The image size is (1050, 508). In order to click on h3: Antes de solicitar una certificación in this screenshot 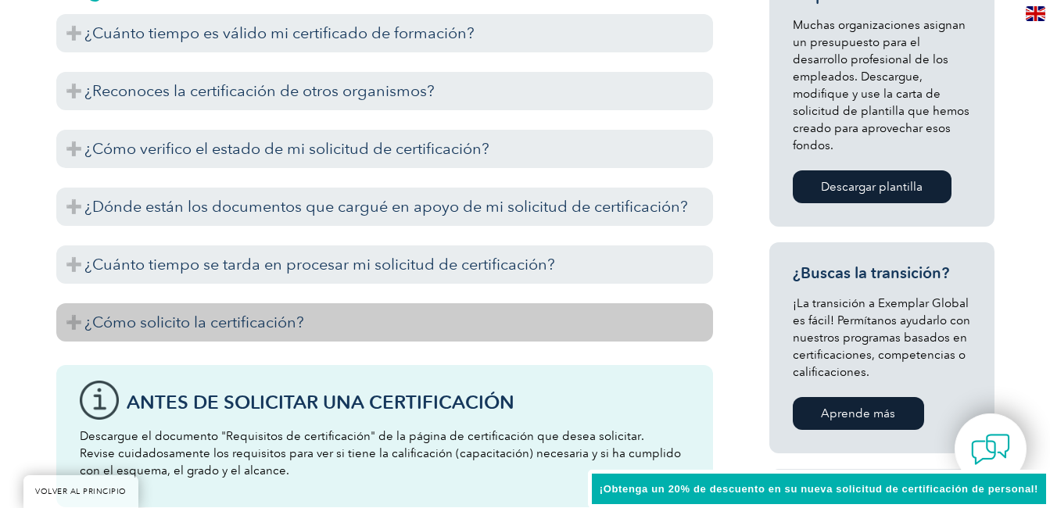, I will do `click(408, 402)`.